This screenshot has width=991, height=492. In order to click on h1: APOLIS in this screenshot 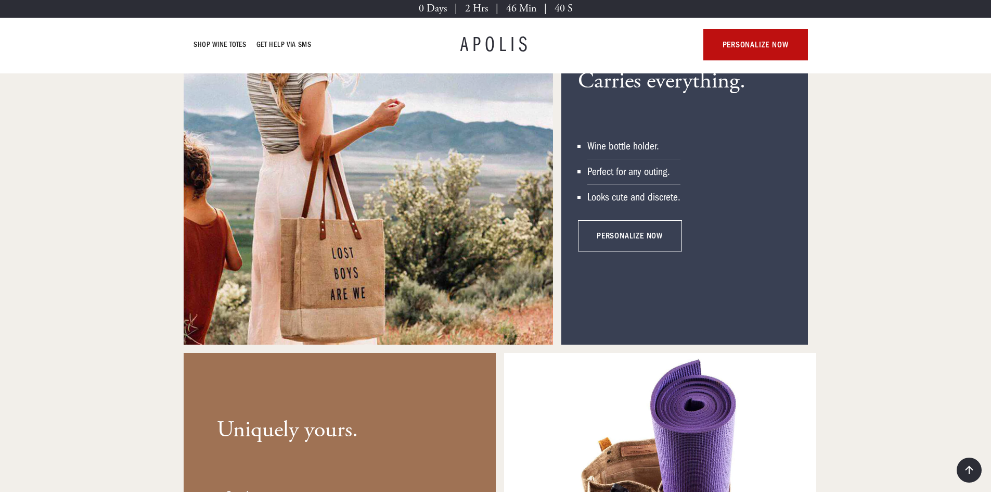, I will do `click(496, 45)`.